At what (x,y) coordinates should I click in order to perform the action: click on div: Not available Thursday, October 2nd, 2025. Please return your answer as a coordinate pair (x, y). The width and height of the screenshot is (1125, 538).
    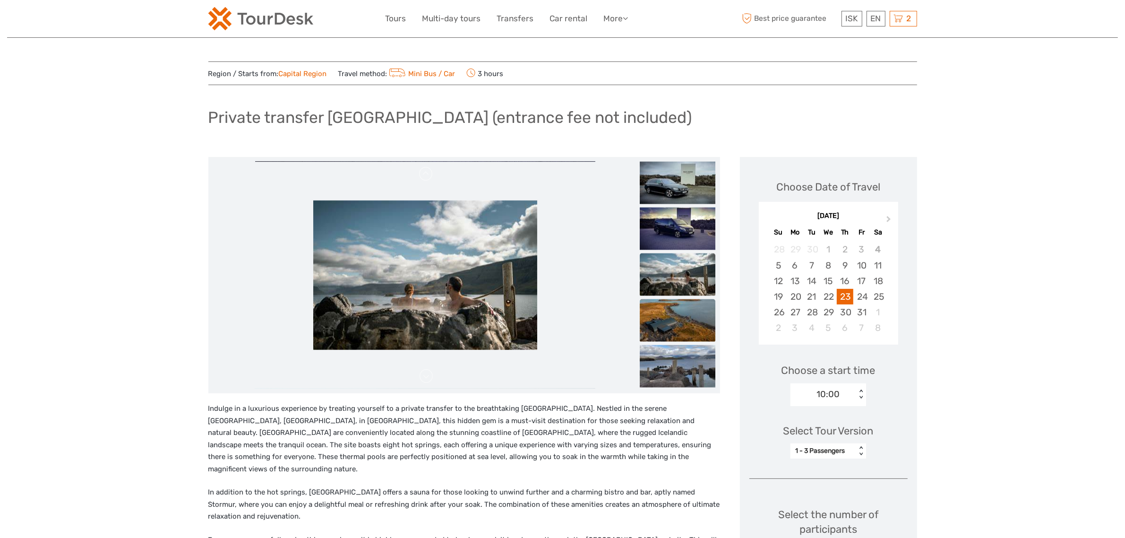
    Looking at the image, I should click on (845, 249).